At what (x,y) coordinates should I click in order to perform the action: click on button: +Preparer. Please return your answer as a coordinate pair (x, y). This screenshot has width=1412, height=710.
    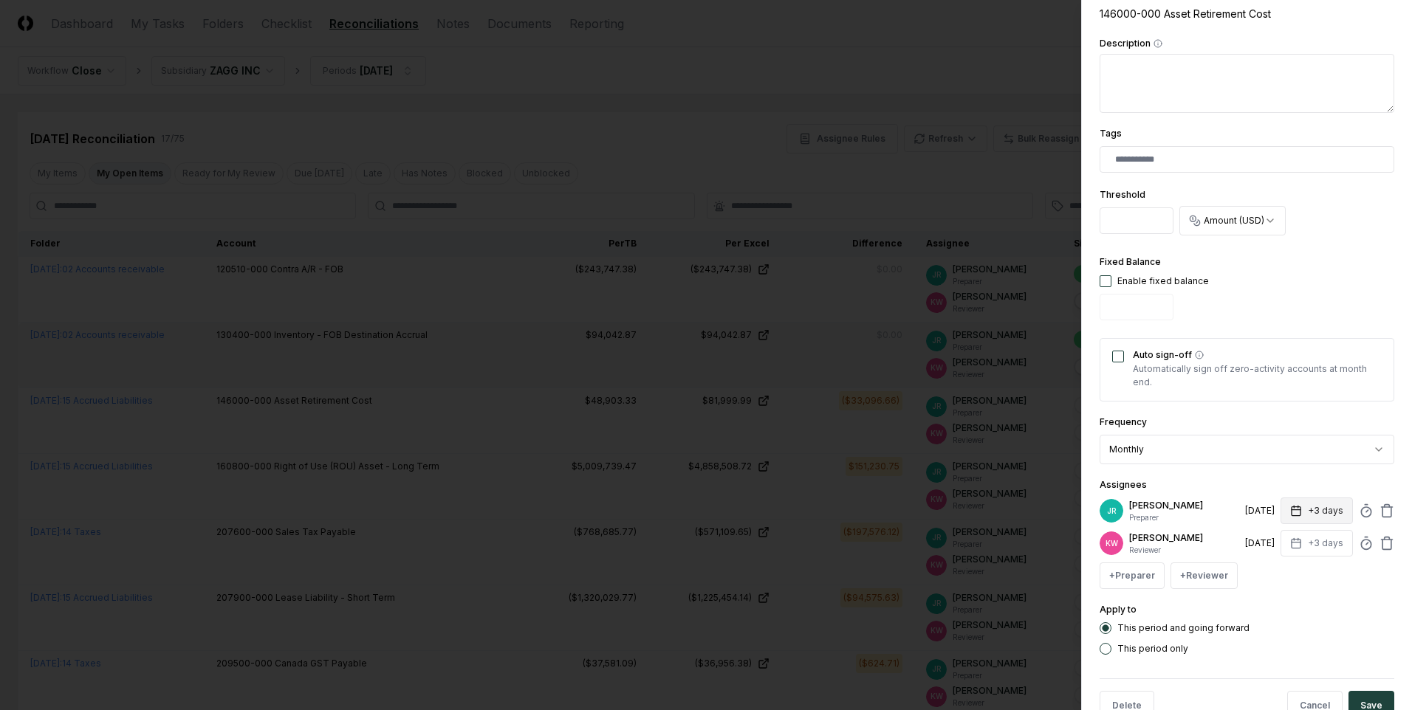
    Looking at the image, I should click on (1132, 576).